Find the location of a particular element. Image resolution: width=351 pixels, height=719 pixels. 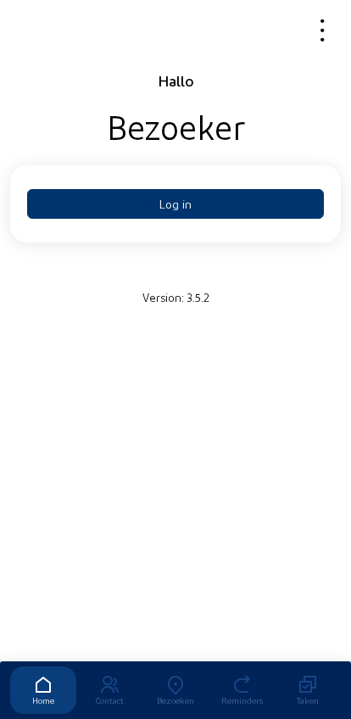

button: Log in is located at coordinates (176, 204).